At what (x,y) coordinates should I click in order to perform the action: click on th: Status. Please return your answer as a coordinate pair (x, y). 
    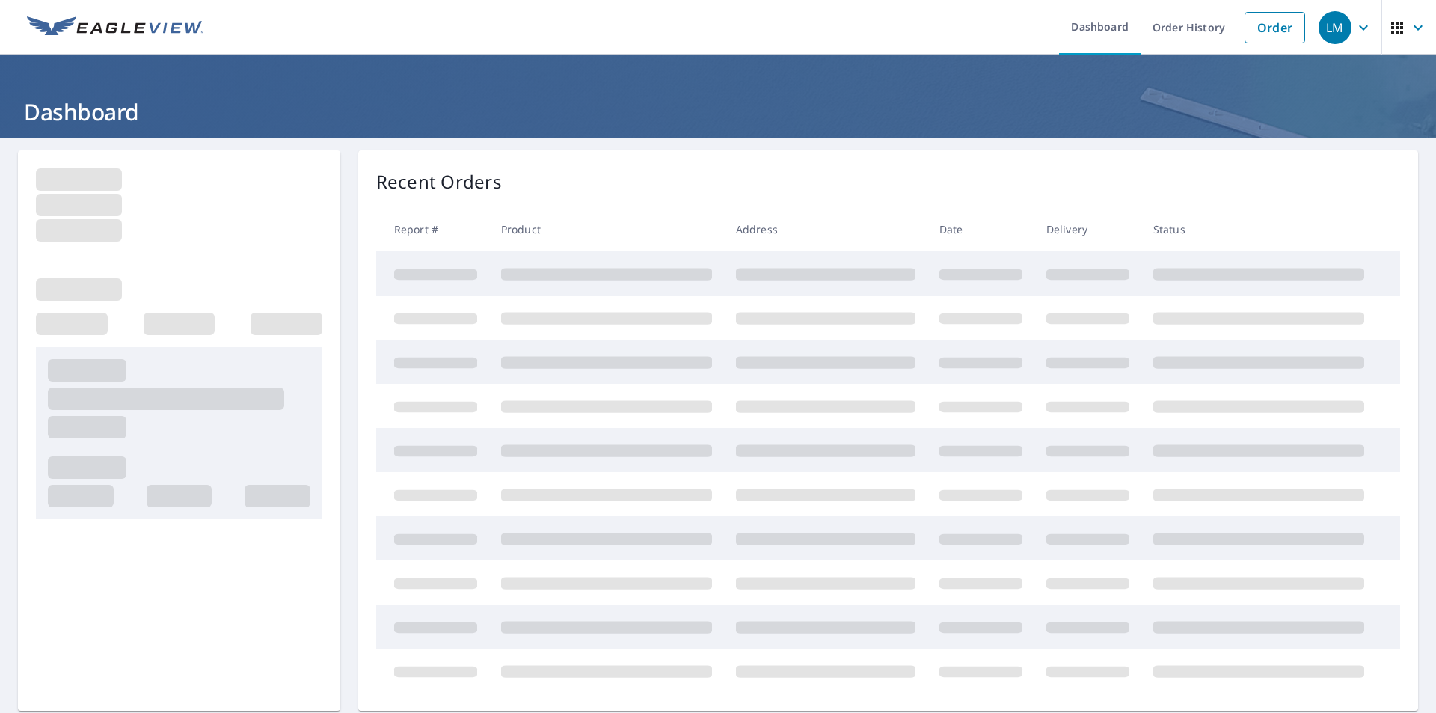
    Looking at the image, I should click on (1258, 229).